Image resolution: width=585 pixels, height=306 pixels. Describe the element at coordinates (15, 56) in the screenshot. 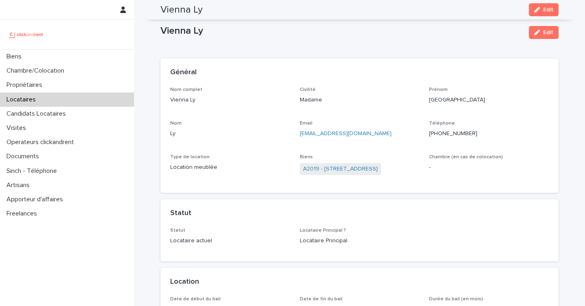

I see `p: Biens` at that location.